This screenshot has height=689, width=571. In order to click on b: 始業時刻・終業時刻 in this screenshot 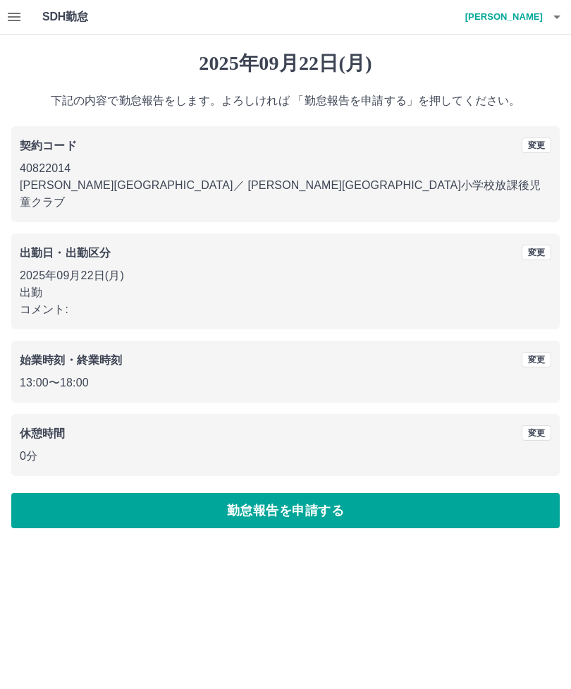, I will do `click(70, 359)`.